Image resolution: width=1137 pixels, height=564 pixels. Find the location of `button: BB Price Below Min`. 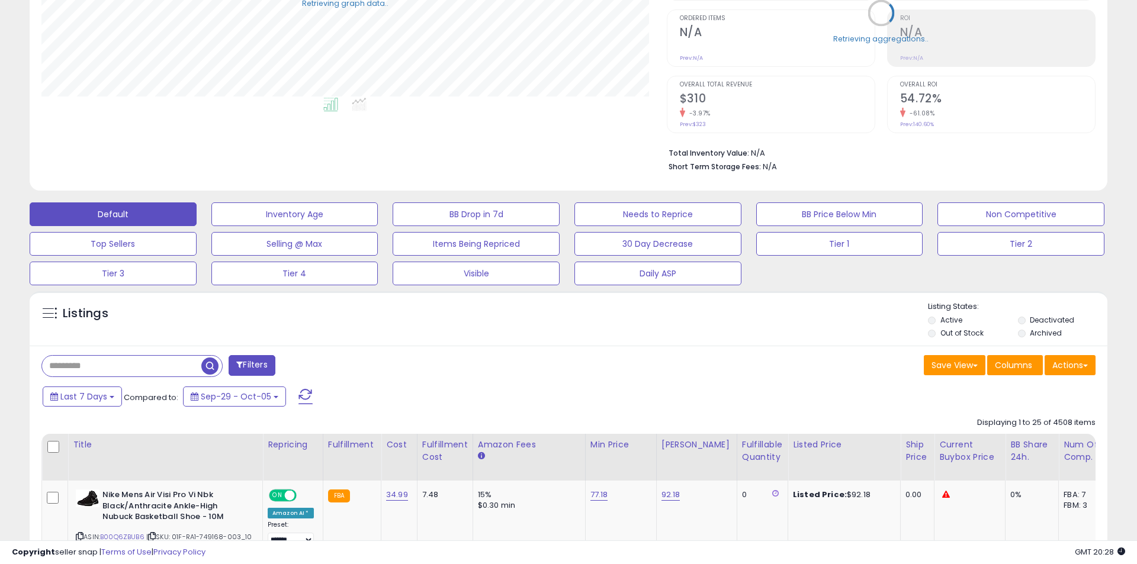

button: BB Price Below Min is located at coordinates (840, 214).